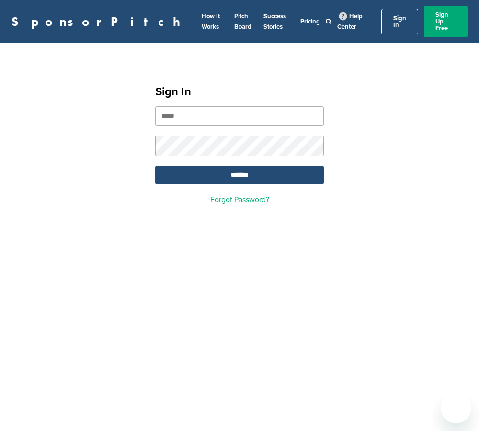 The image size is (479, 431). What do you see at coordinates (275, 22) in the screenshot?
I see `a: Success Stories` at bounding box center [275, 22].